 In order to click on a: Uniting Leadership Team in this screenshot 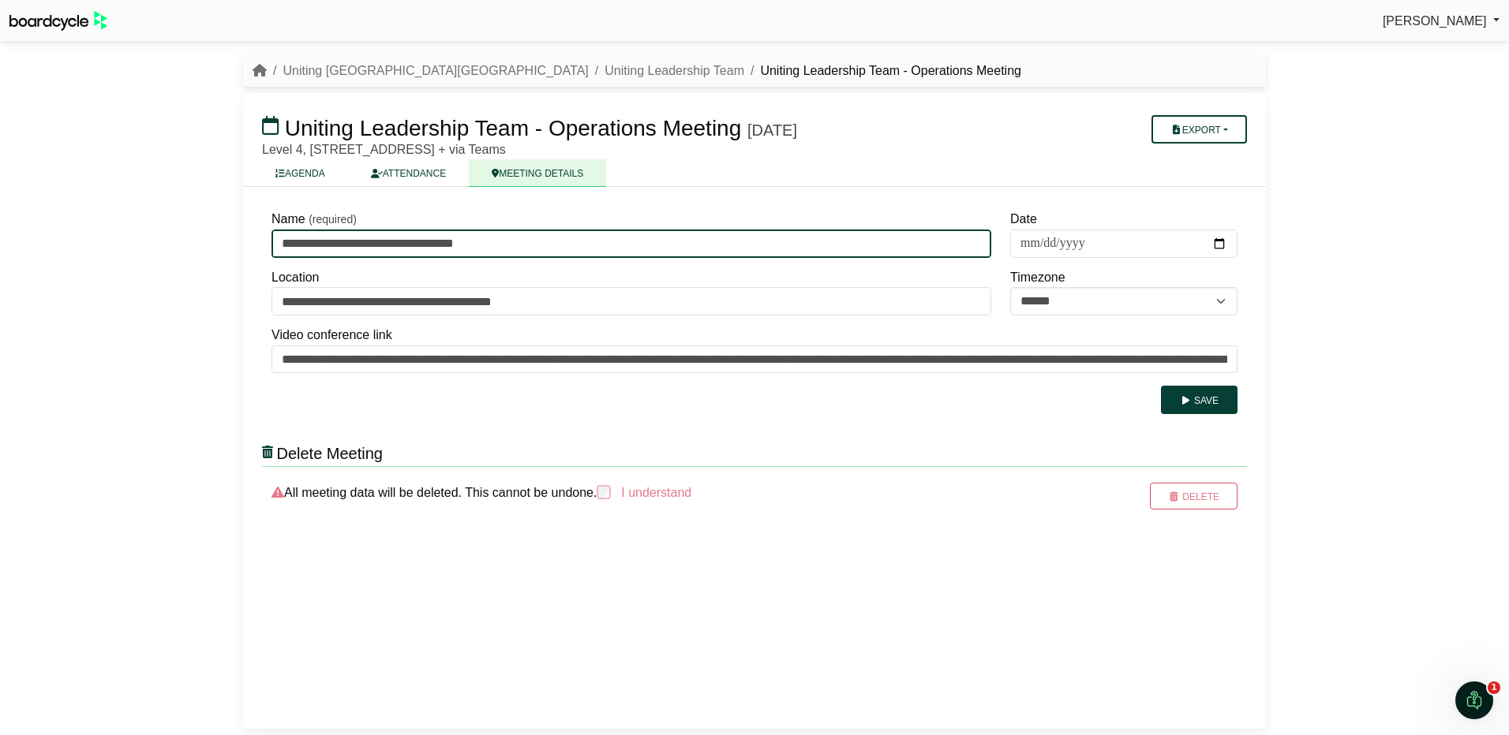, I will do `click(674, 70)`.